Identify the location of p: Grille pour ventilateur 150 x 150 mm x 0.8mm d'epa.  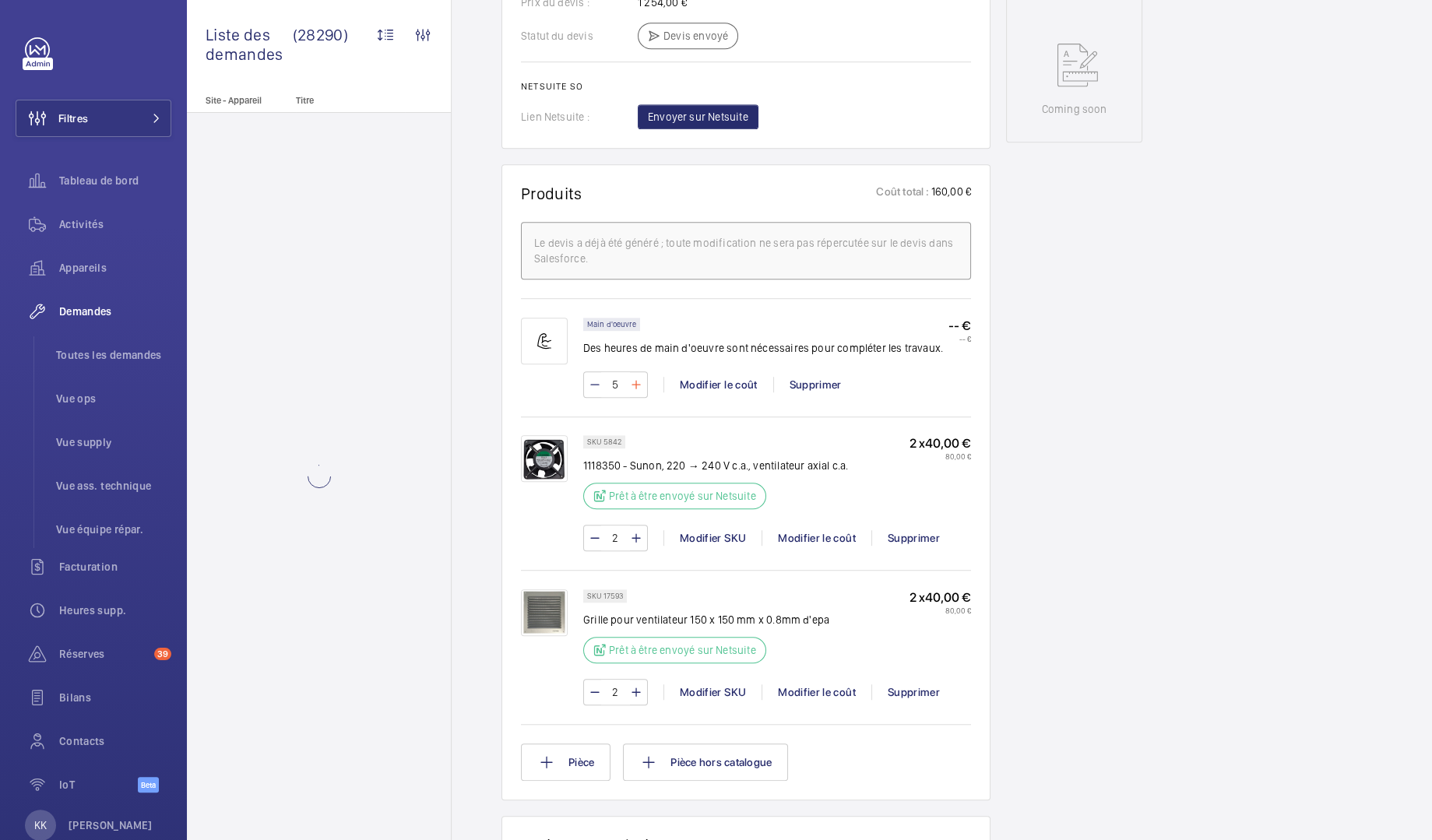
(707, 620).